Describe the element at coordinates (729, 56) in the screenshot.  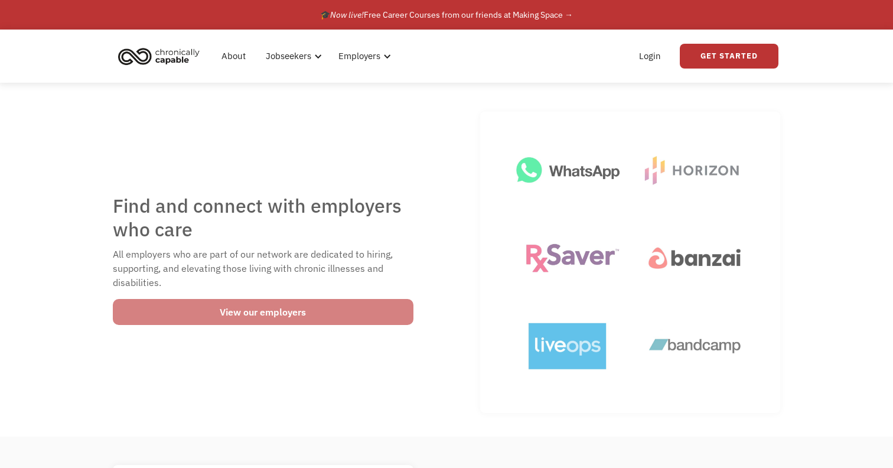
I see `a: Get Started` at that location.